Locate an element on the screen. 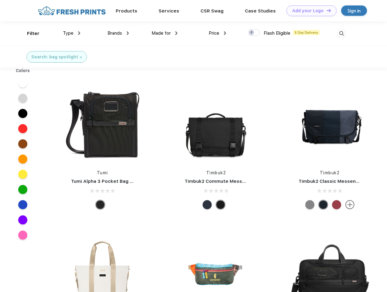  img: DT is located at coordinates (329, 10).